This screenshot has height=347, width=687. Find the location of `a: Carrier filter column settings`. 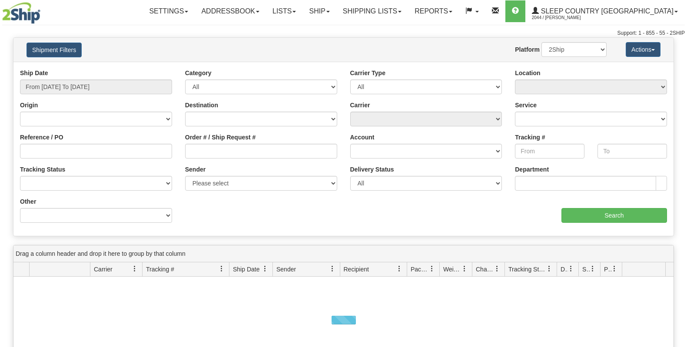

a: Carrier filter column settings is located at coordinates (135, 269).